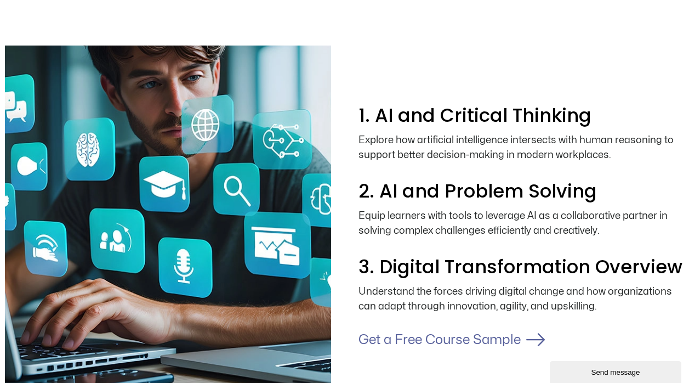 This screenshot has width=689, height=383. I want to click on div: Understand the forces driving digital change and how organizations can adapt through innovation, ..., so click(522, 299).